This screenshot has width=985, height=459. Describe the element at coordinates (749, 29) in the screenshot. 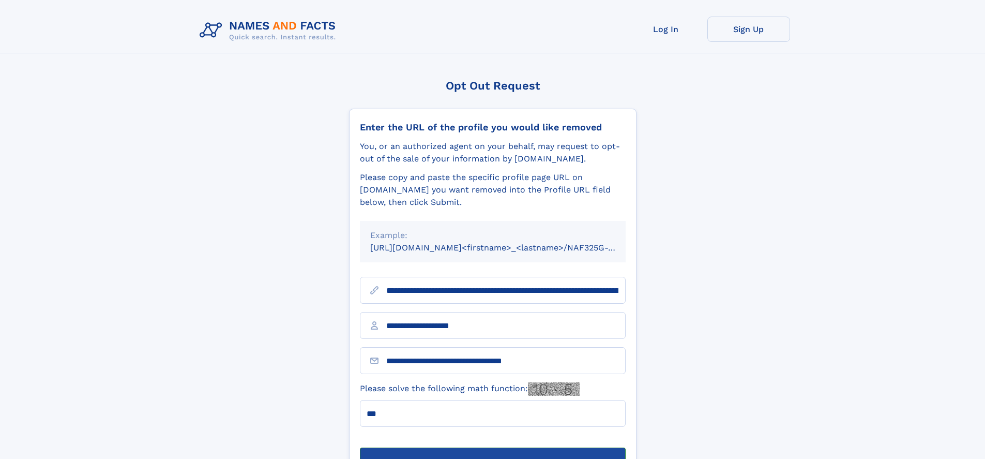

I see `a: Sign Up` at that location.